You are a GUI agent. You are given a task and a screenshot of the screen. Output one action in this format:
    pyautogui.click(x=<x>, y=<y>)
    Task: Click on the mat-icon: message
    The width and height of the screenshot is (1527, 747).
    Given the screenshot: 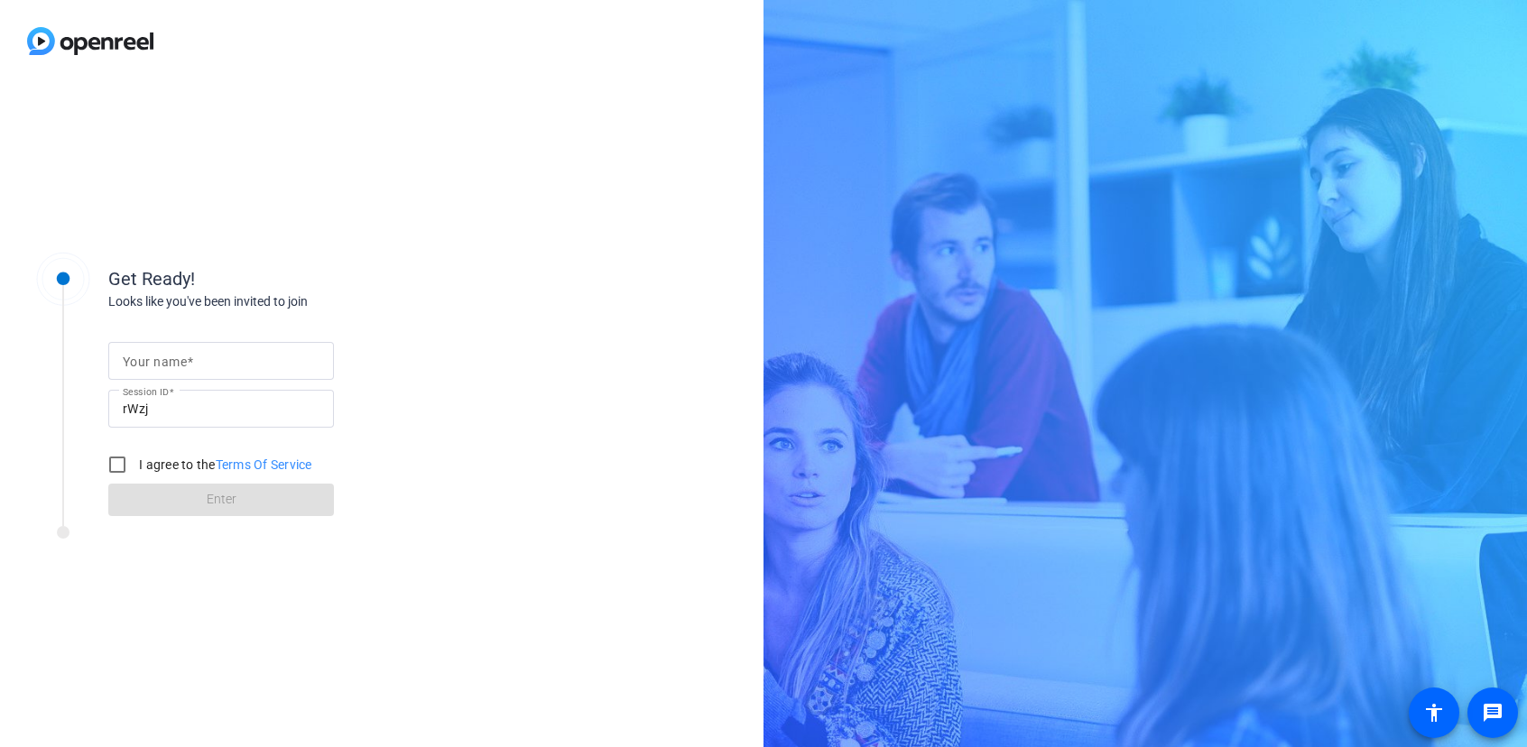 What is the action you would take?
    pyautogui.click(x=1493, y=713)
    